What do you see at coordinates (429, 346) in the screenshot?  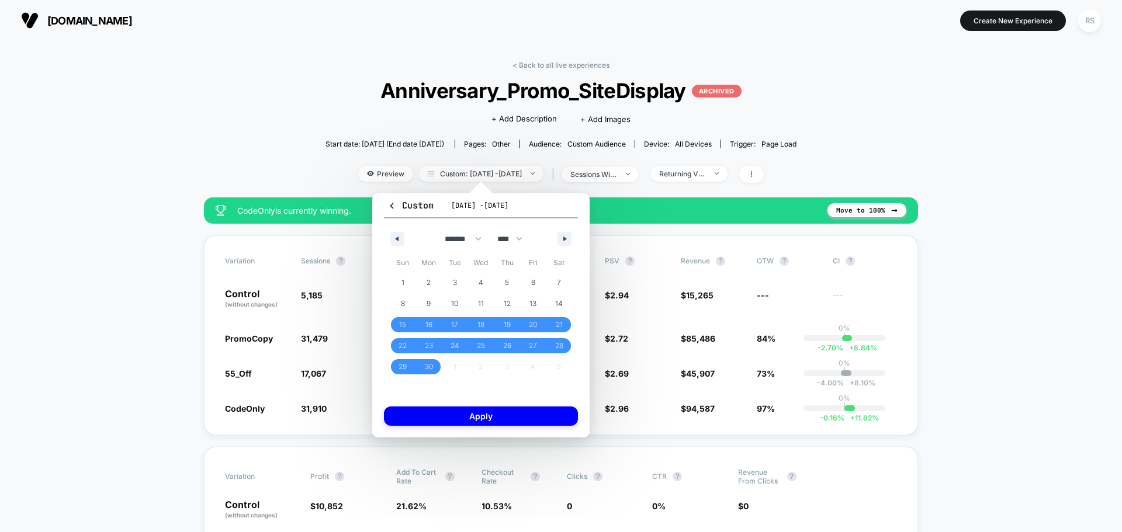 I see `span: 23` at bounding box center [429, 346].